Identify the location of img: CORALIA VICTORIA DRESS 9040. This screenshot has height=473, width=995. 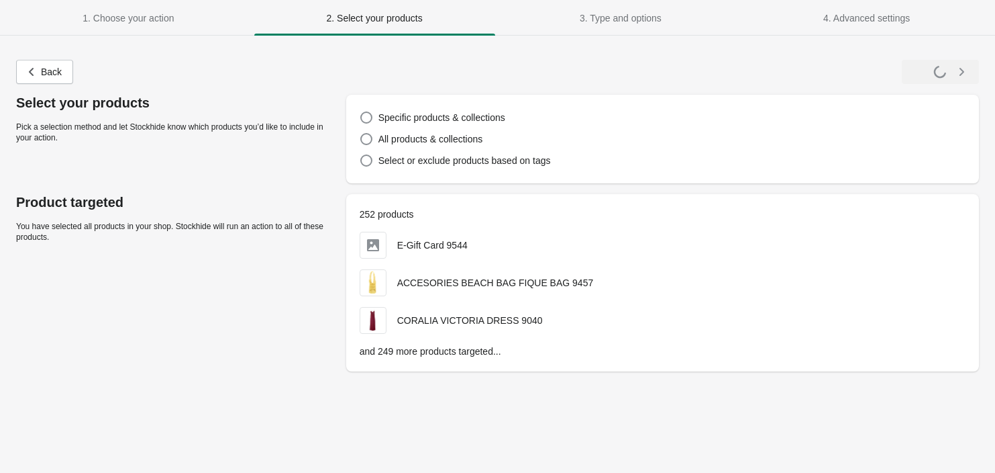
(373, 320).